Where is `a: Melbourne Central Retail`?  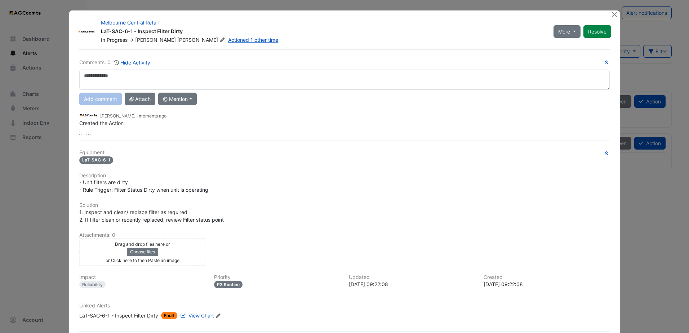
a: Melbourne Central Retail is located at coordinates (130, 22).